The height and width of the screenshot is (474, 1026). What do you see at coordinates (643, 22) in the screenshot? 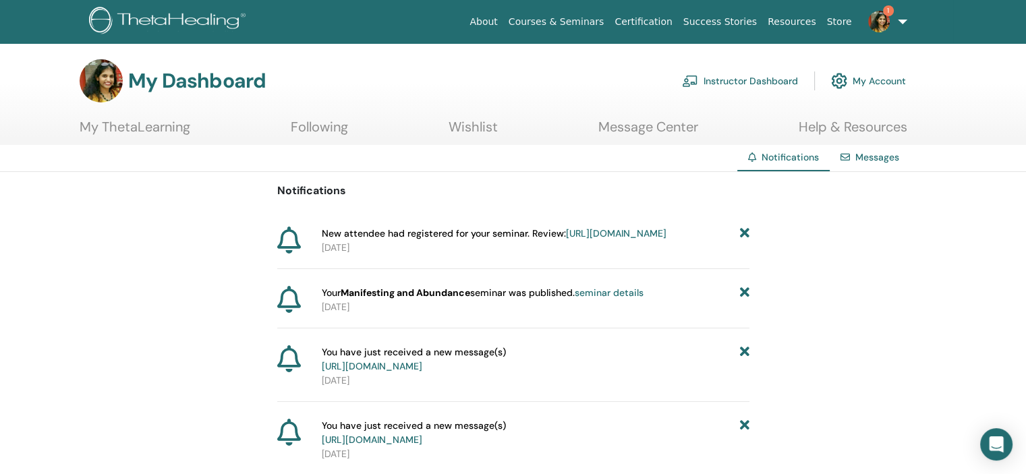
I see `a: Certification` at bounding box center [643, 22].